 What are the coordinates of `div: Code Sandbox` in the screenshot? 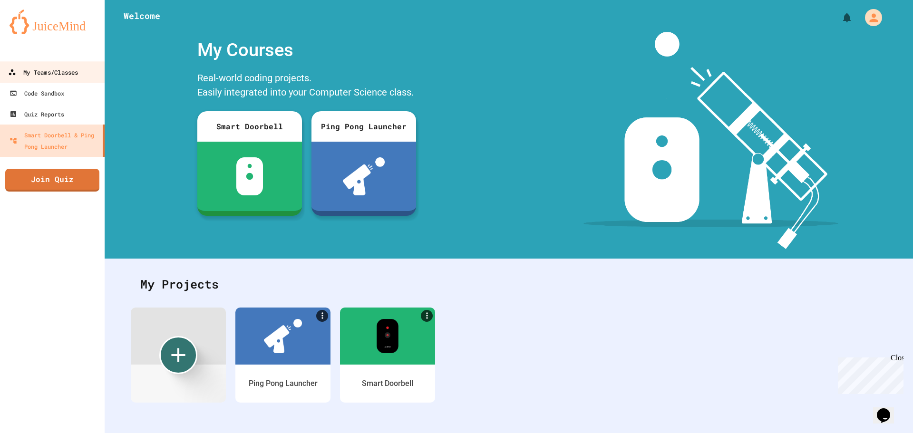 It's located at (37, 93).